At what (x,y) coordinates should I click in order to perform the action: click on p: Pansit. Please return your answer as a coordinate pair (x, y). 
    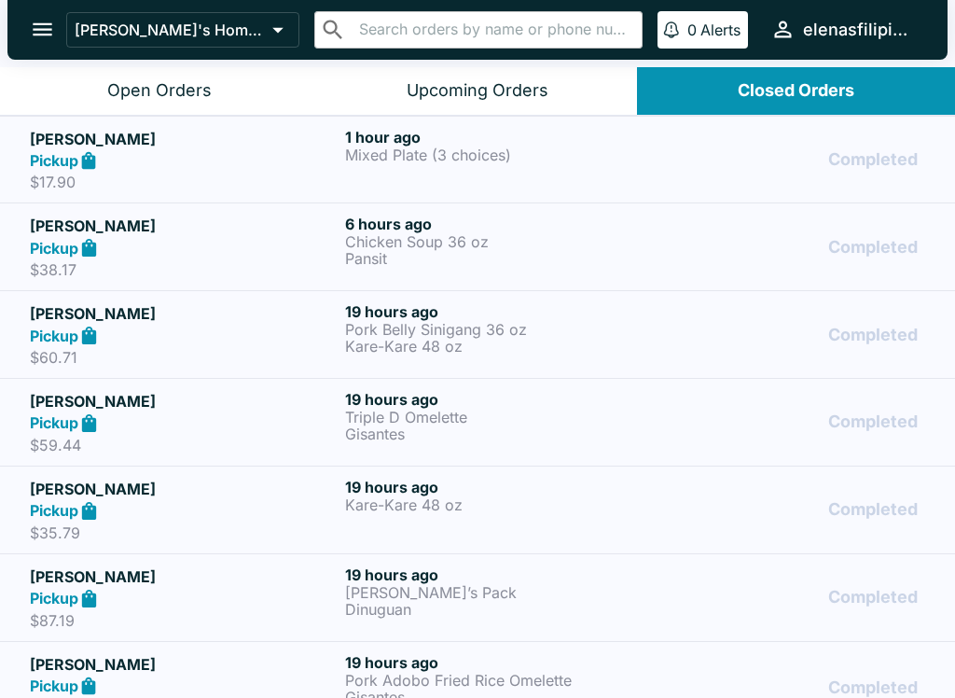
    Looking at the image, I should click on (499, 258).